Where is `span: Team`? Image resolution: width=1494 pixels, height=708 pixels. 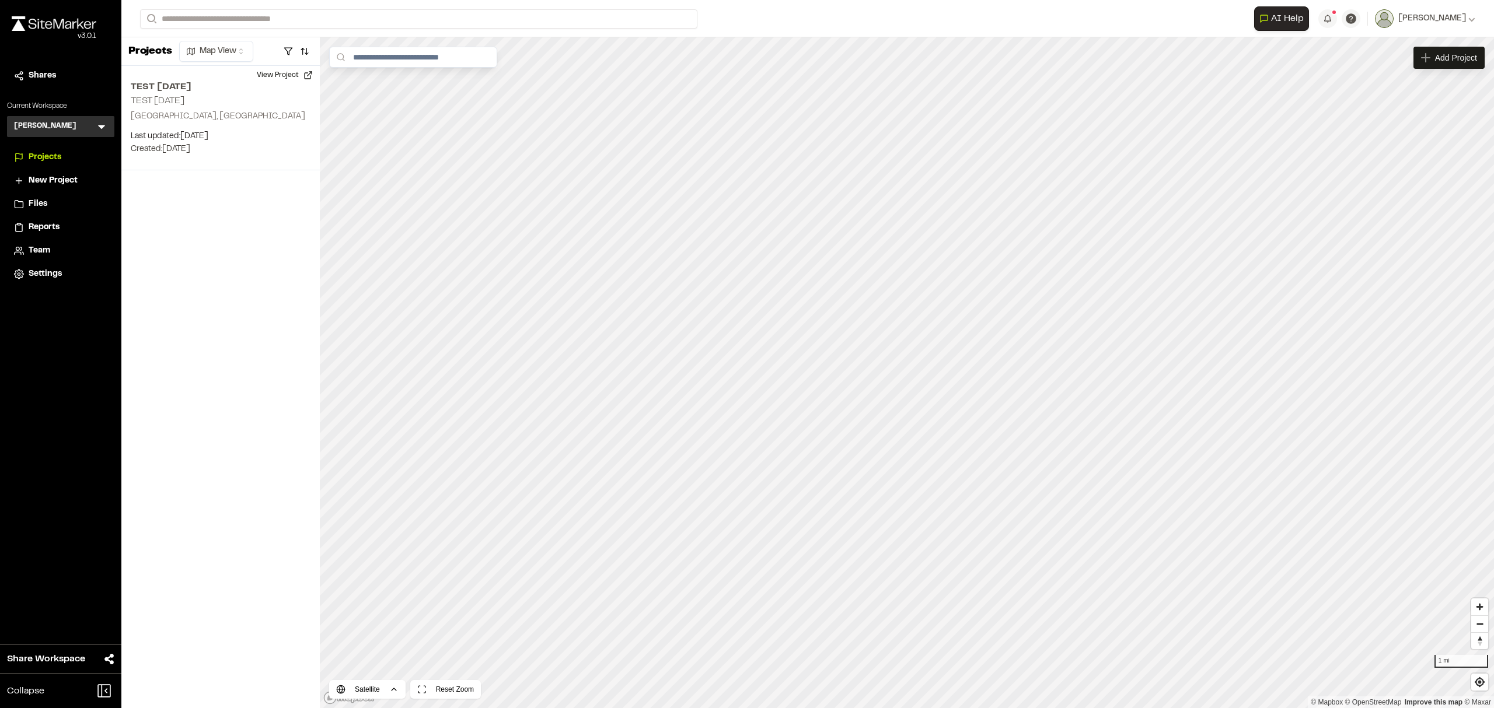 span: Team is located at coordinates (39, 251).